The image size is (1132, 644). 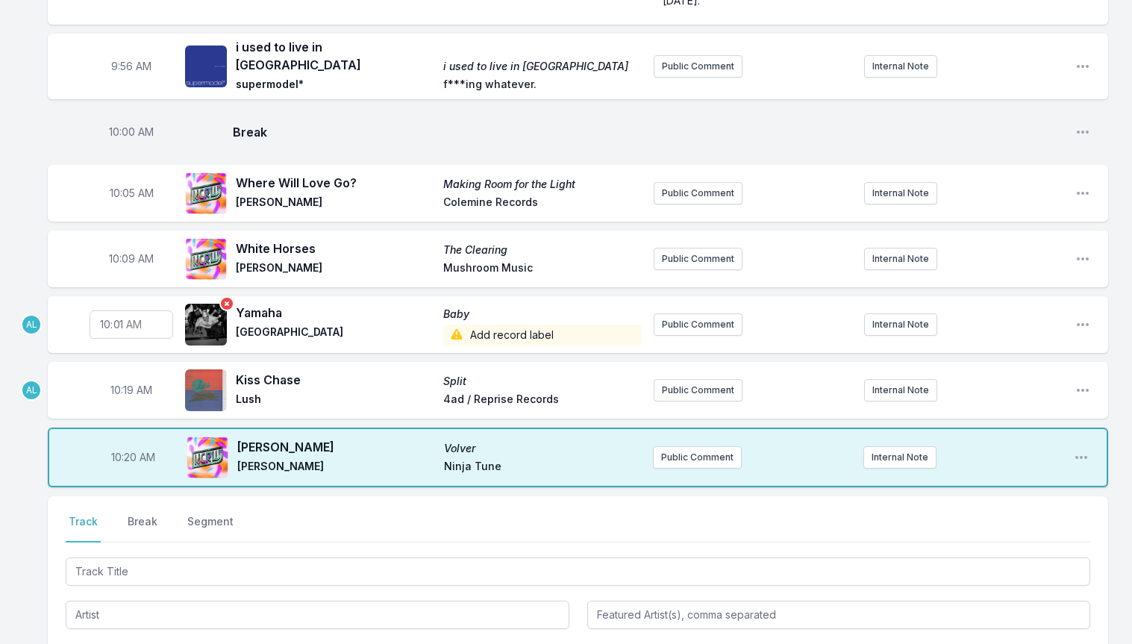 What do you see at coordinates (335, 401) in the screenshot?
I see `span: Lush` at bounding box center [335, 401].